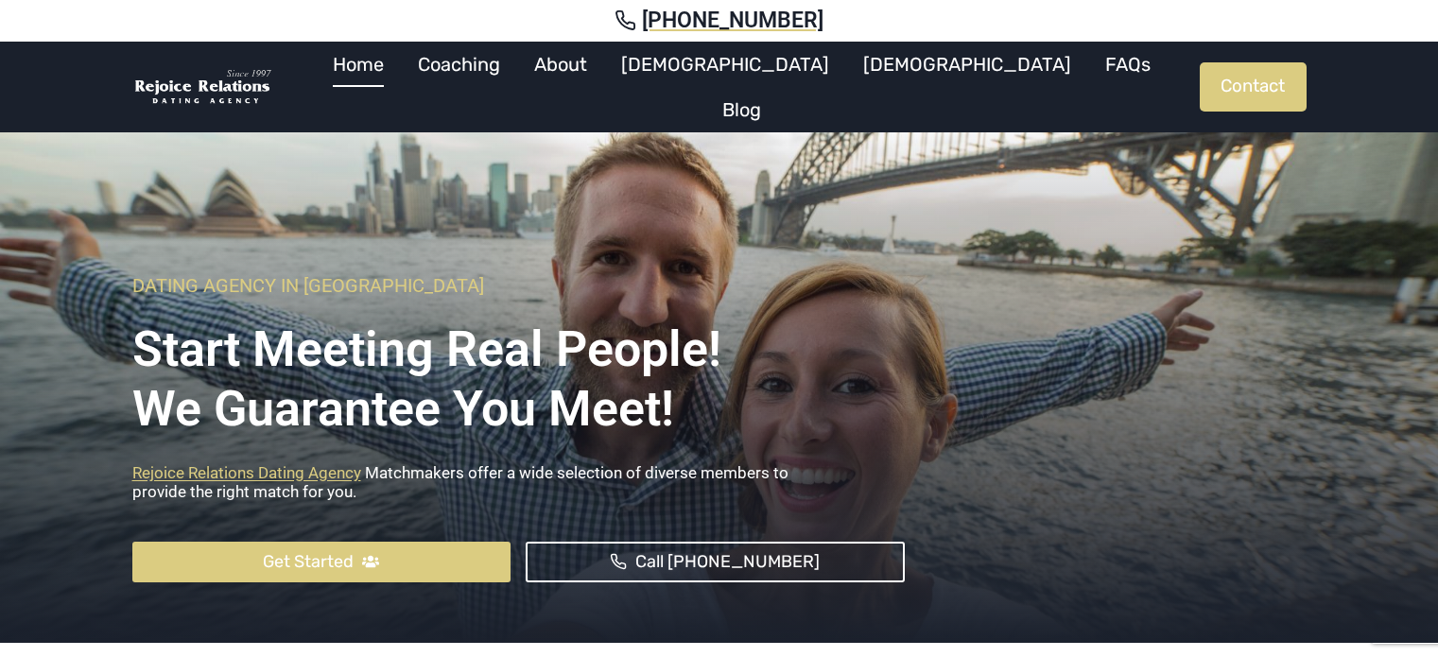 This screenshot has width=1438, height=657. What do you see at coordinates (358, 64) in the screenshot?
I see `a: Home` at bounding box center [358, 64].